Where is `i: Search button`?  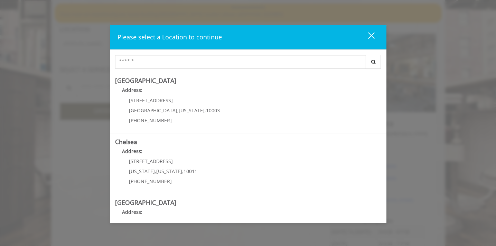 i: Search button is located at coordinates (373, 62).